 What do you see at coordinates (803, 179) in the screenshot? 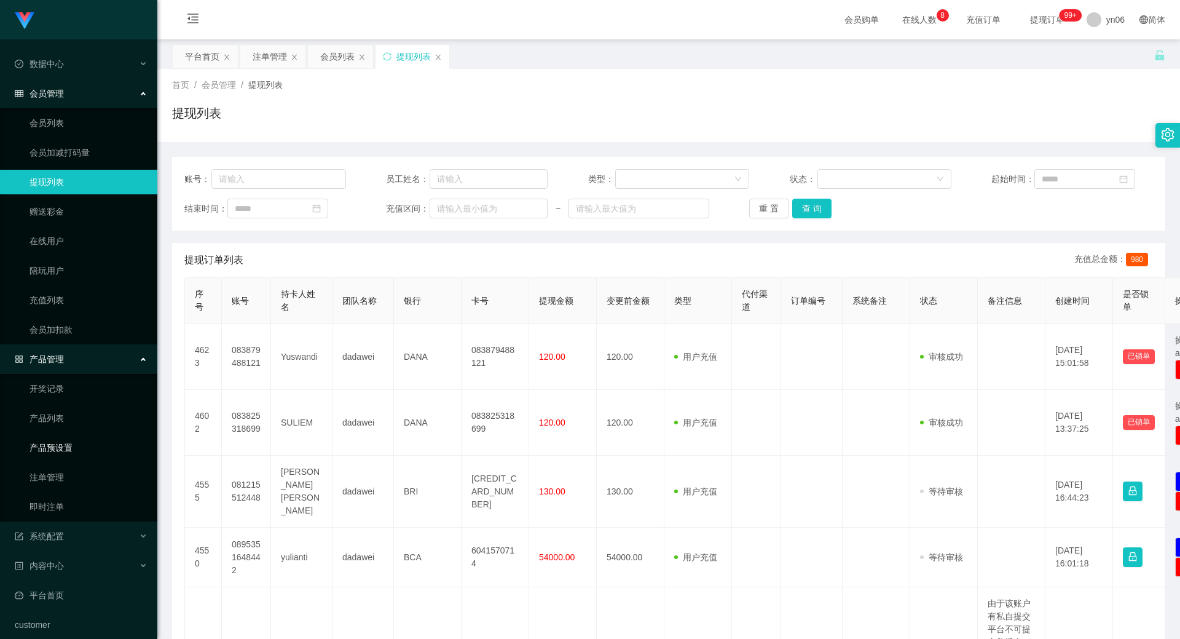
I see `span: 状态：` at bounding box center [803, 179].